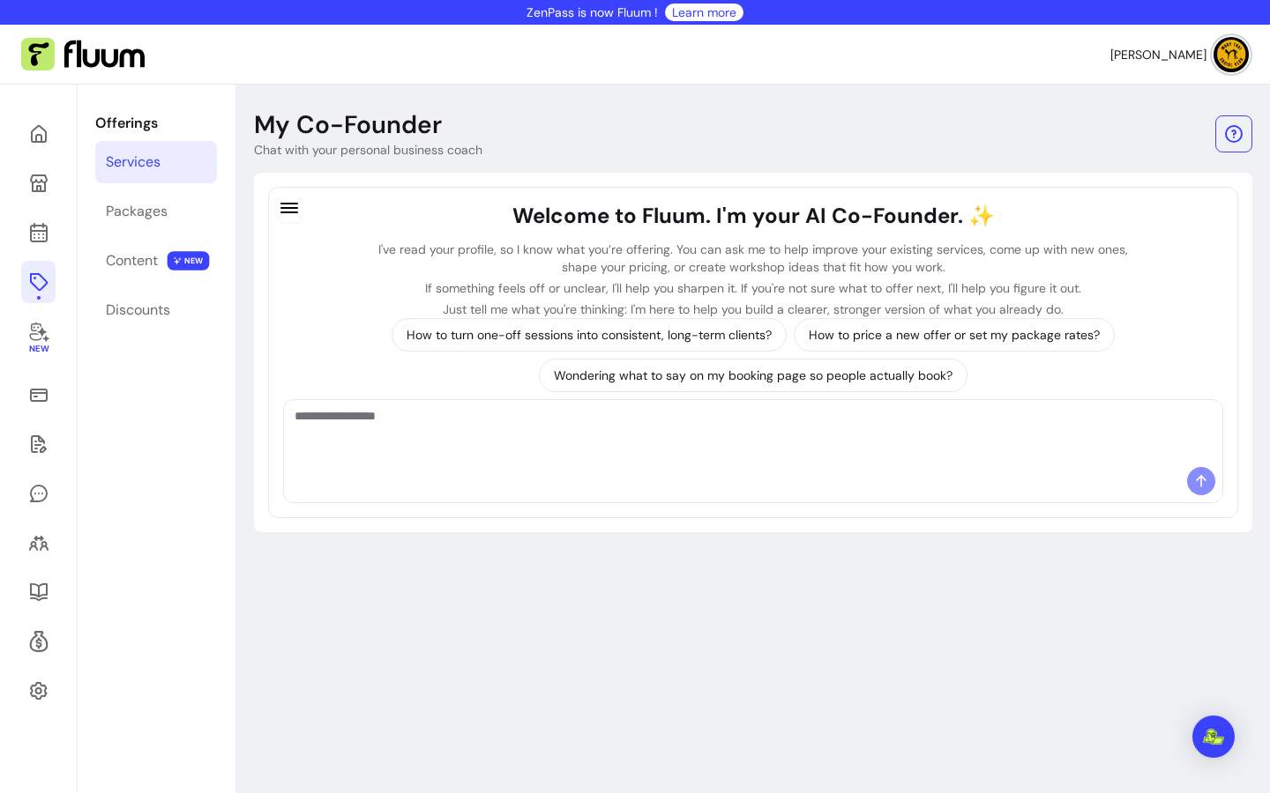  I want to click on a: Waivers, so click(38, 444).